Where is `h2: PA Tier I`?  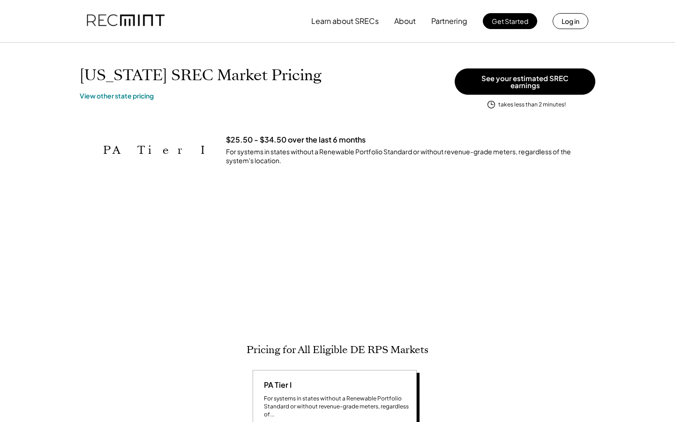 h2: PA Tier I is located at coordinates (158, 150).